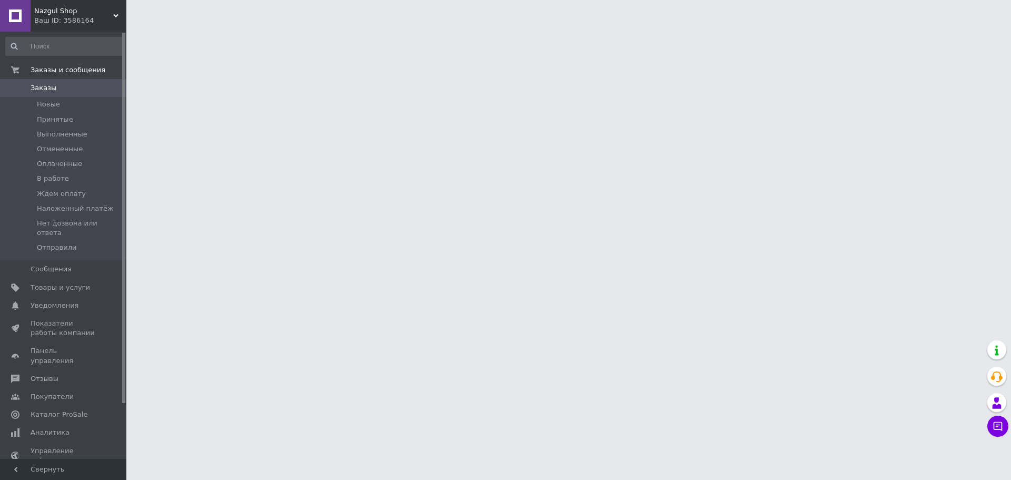 The height and width of the screenshot is (480, 1011). Describe the element at coordinates (48, 104) in the screenshot. I see `span: Новые` at that location.